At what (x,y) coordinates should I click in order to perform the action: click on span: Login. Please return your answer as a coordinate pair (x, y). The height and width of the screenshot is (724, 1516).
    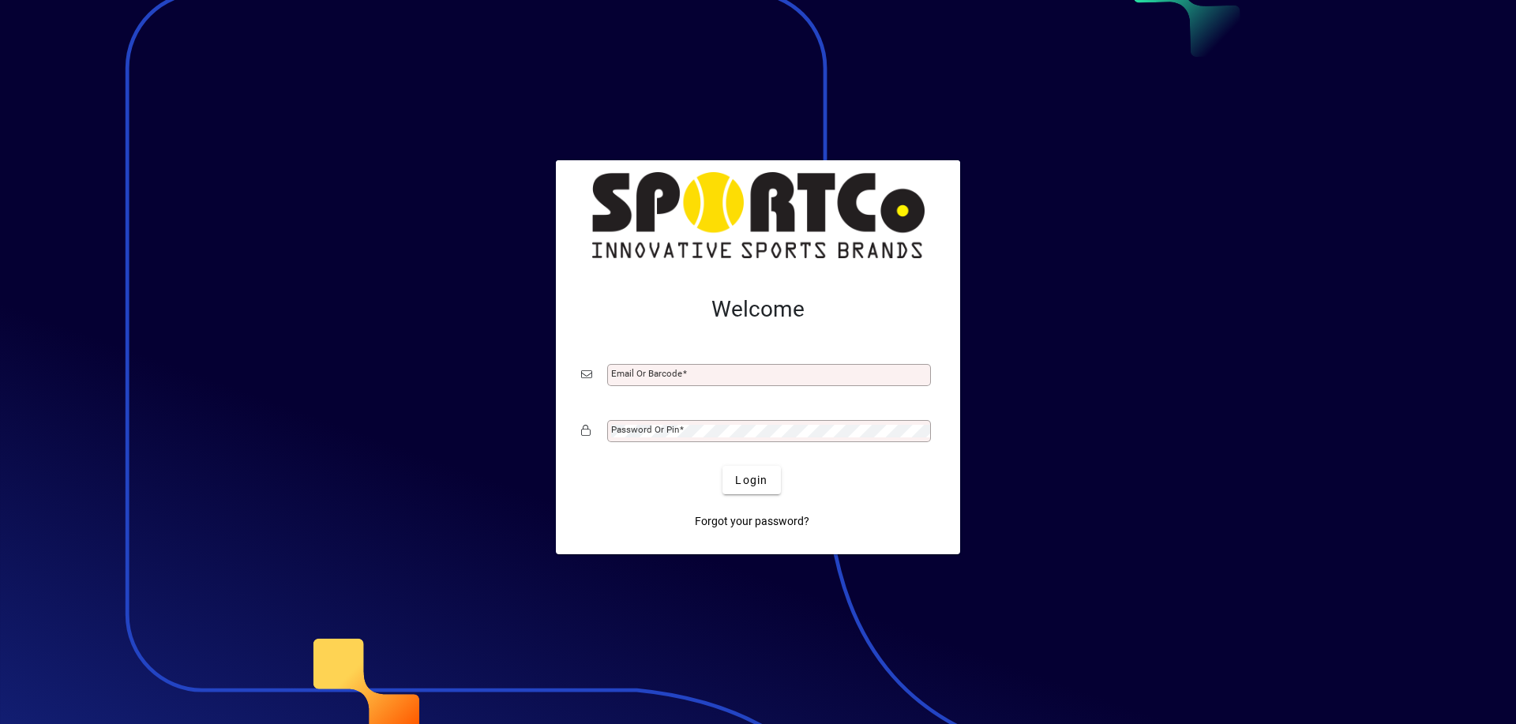
    Looking at the image, I should click on (751, 480).